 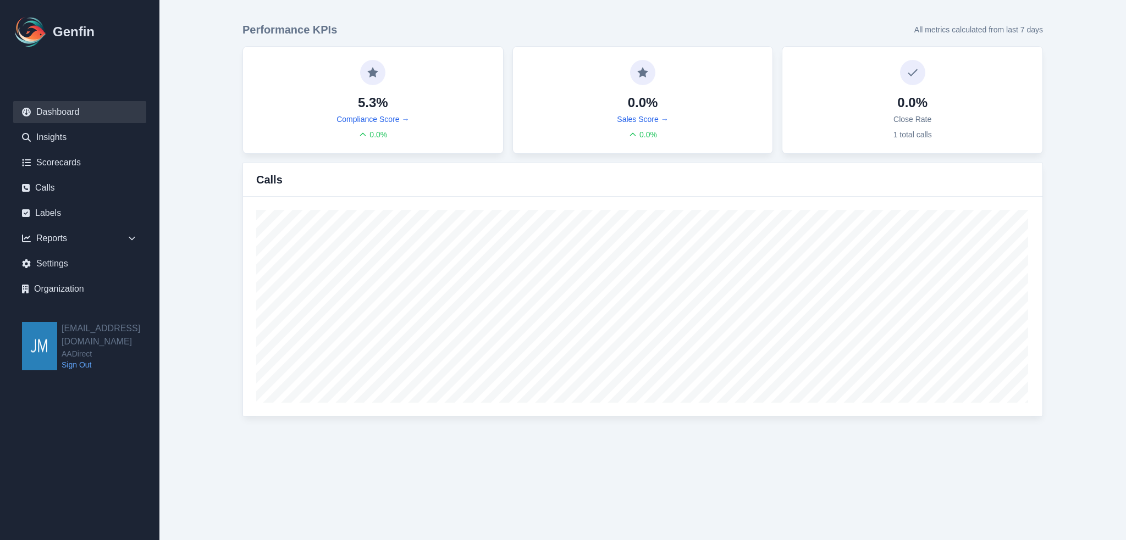 I want to click on h3: Performance KPIs, so click(x=290, y=30).